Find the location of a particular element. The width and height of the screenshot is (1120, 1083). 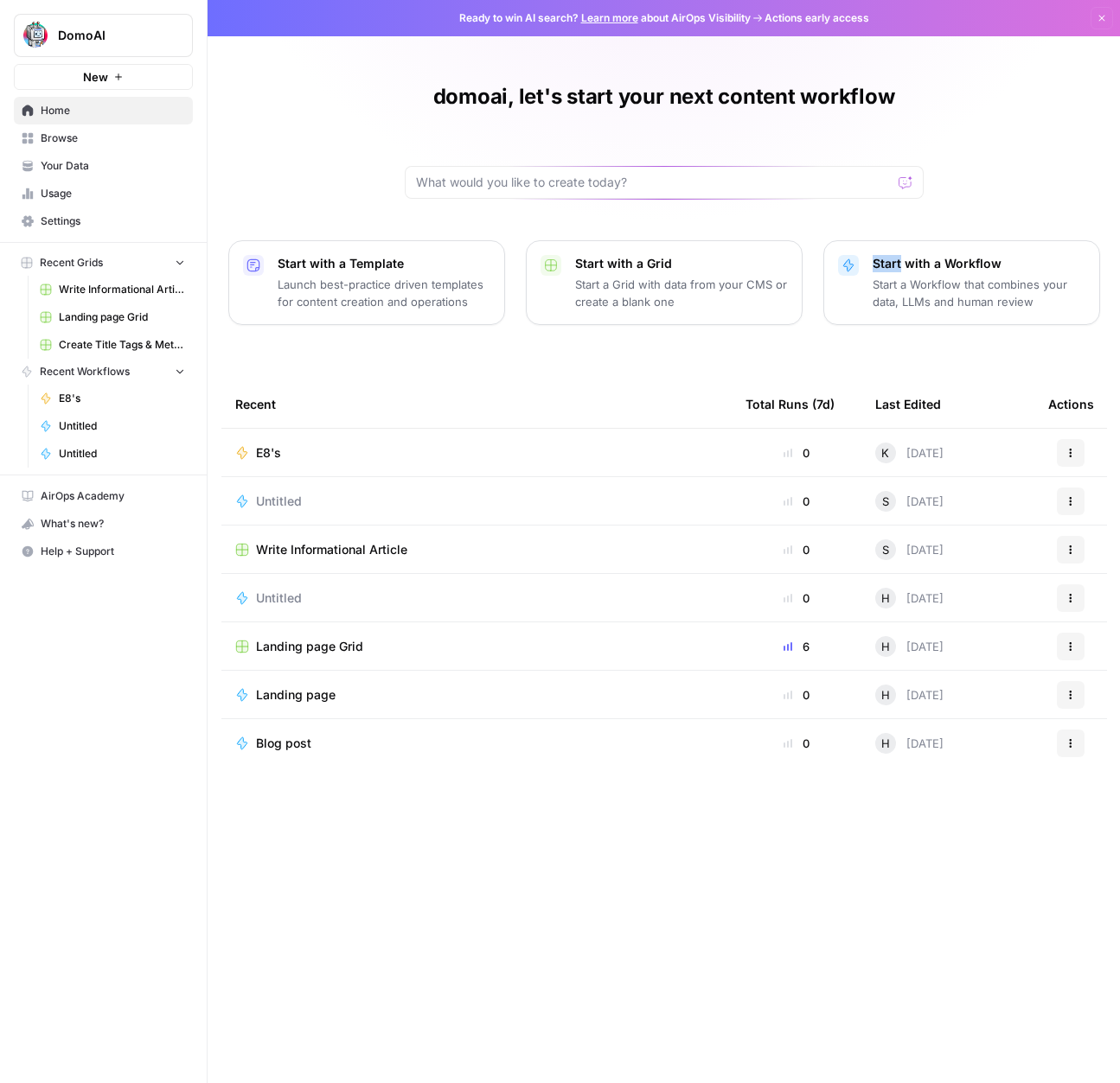

p: Launch best-practice driven templates for content creation and operations is located at coordinates (384, 293).